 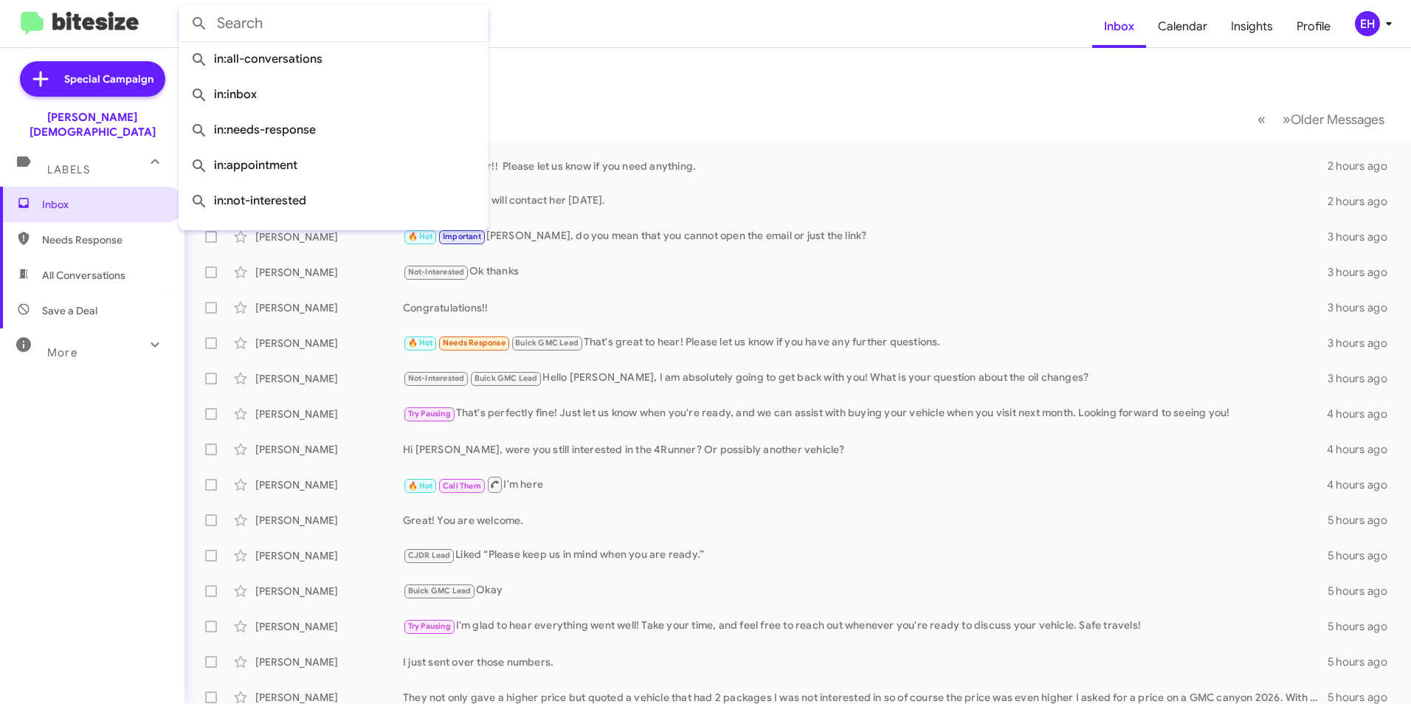 I want to click on span: in:needs-response, so click(x=334, y=130).